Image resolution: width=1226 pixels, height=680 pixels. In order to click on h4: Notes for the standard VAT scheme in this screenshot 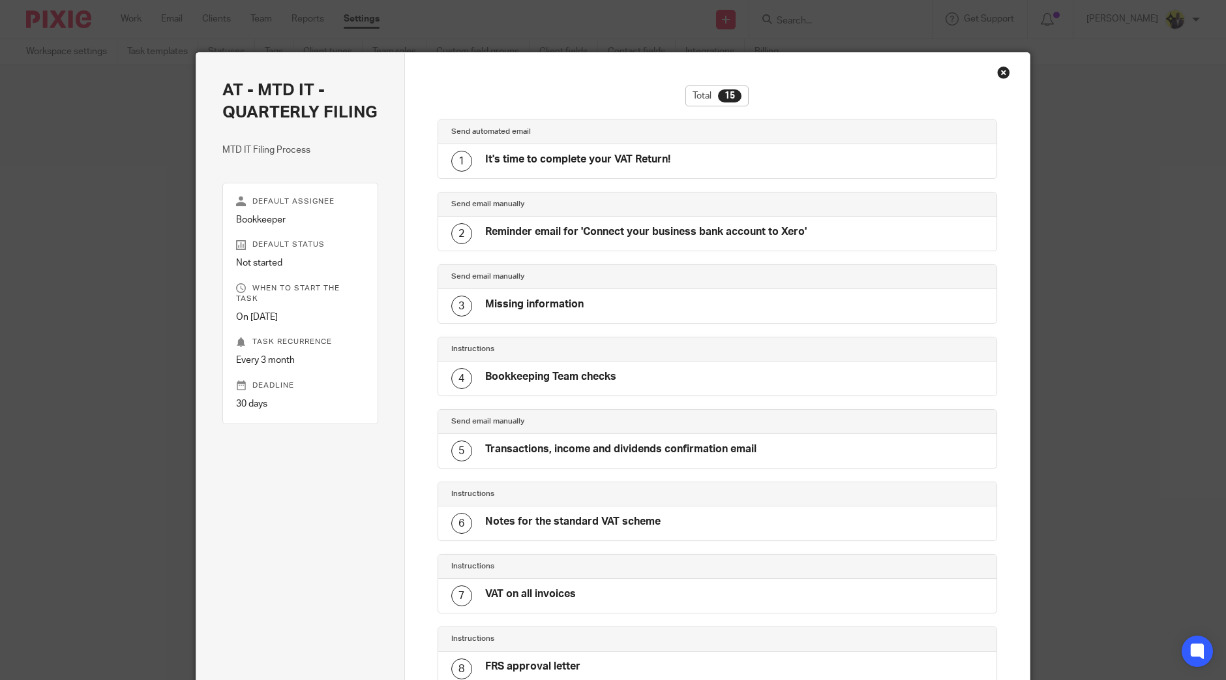, I will do `click(573, 521)`.